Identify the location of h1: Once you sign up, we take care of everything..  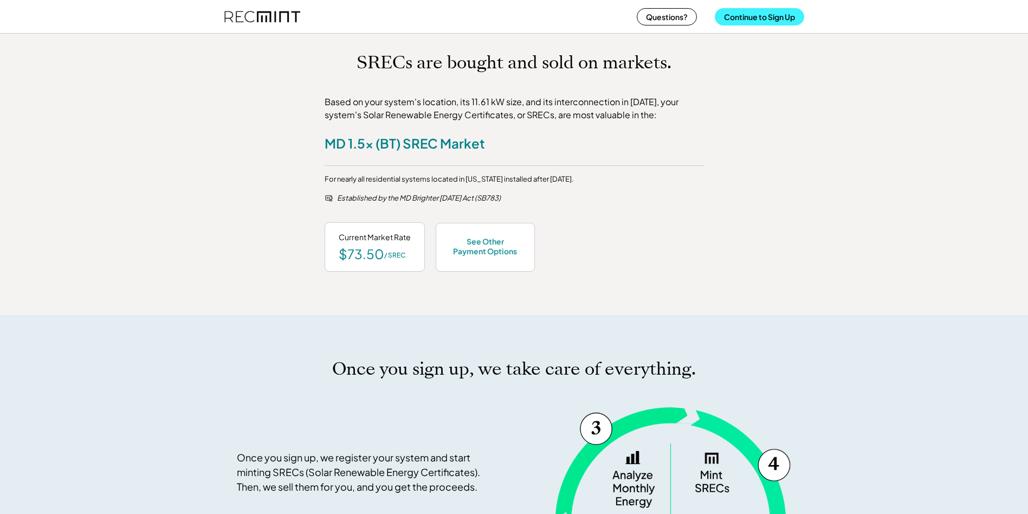
(514, 368).